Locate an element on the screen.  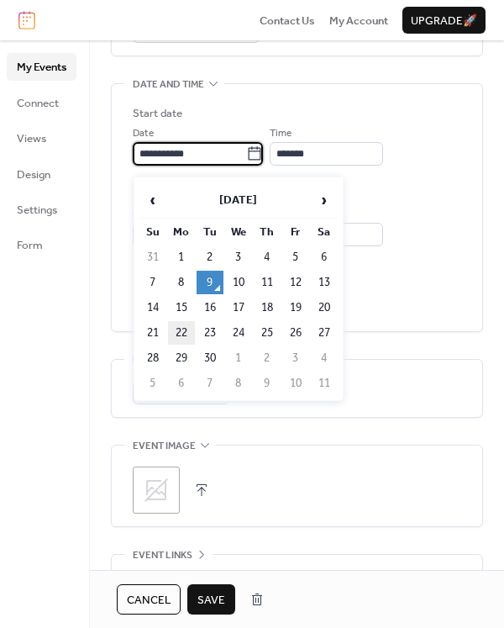
a: Form is located at coordinates (41, 245).